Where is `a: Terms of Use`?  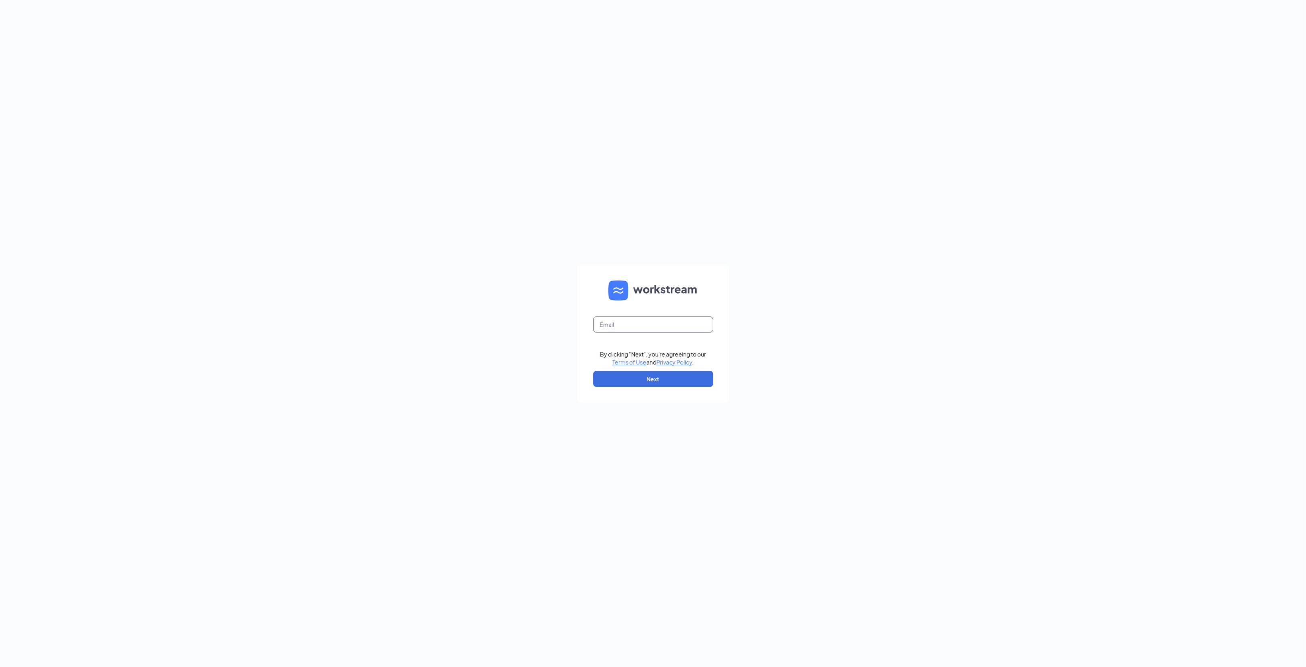
a: Terms of Use is located at coordinates (629, 362).